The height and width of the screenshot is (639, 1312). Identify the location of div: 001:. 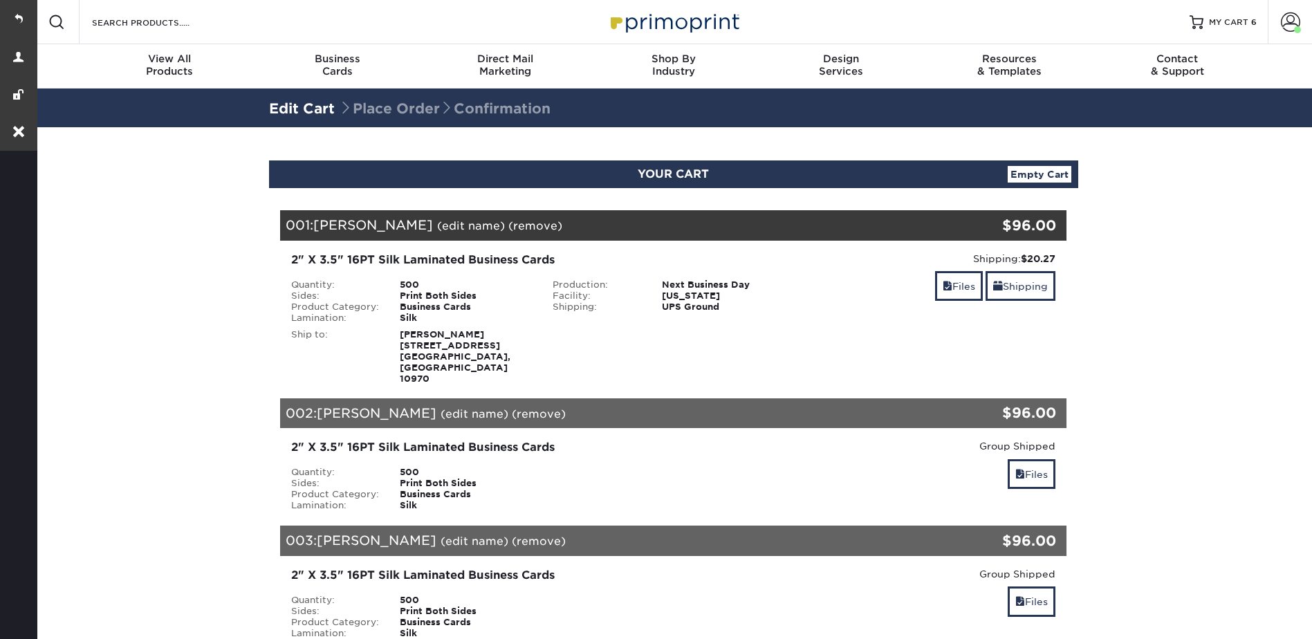
(608, 225).